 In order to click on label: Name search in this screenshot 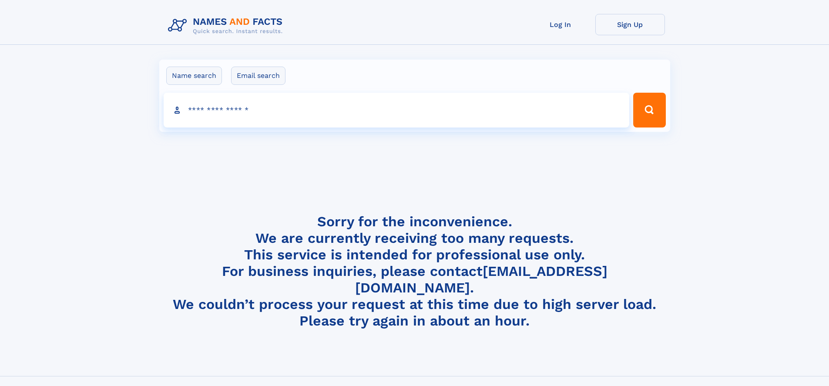, I will do `click(194, 76)`.